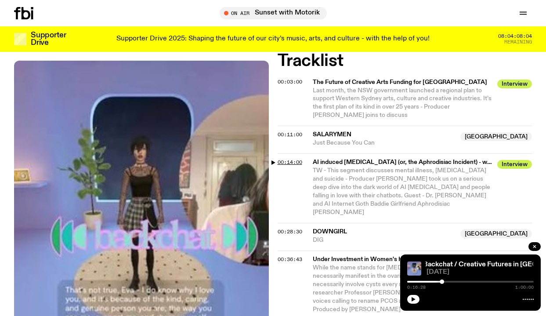 The width and height of the screenshot is (546, 316). Describe the element at coordinates (402, 259) in the screenshot. I see `span: Under Investment in Women's Health and Redefining PCOS with women’s health researcher Professor [...` at that location.